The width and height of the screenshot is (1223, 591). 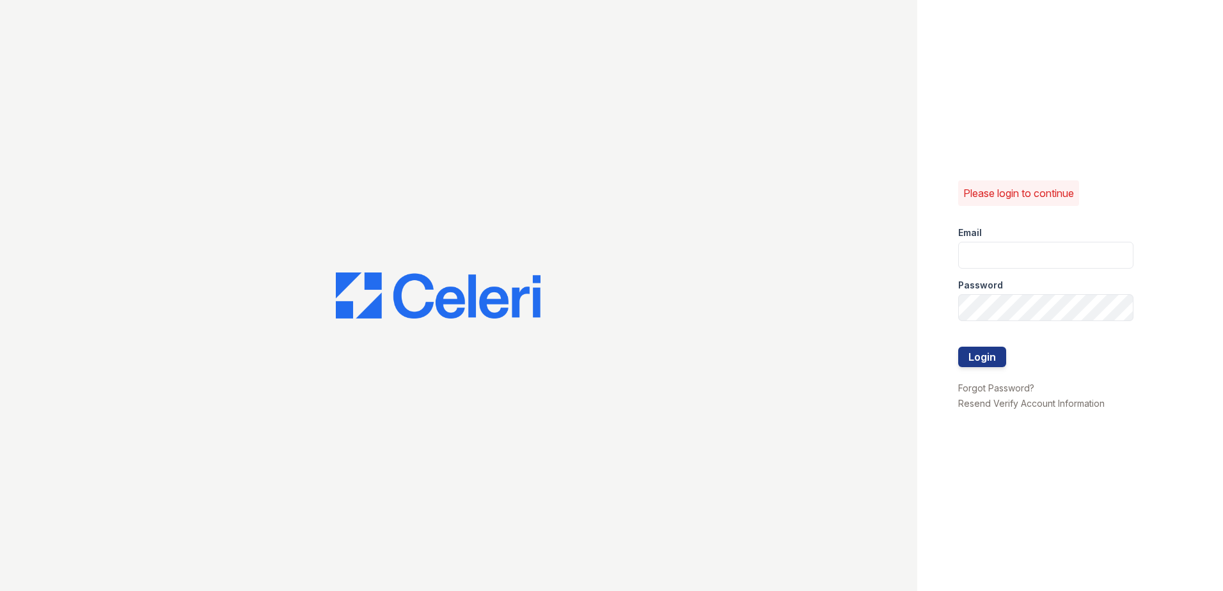 I want to click on img: CE_Logo_Blue-a8612792a0a2168367f1c8372b55b34899dd931a85d93a1a3d3e32e68fde9ad4.png, so click(x=438, y=295).